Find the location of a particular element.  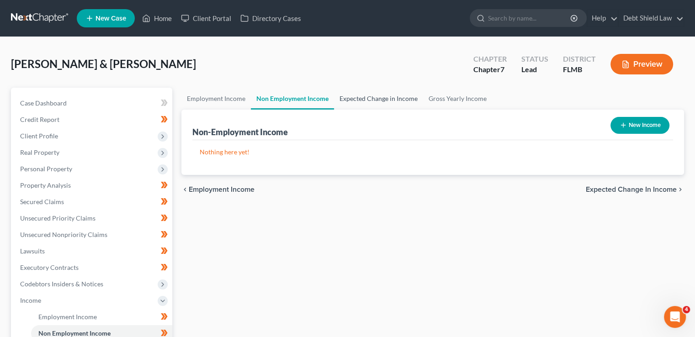

a: Gross Yearly Income is located at coordinates (458, 99).